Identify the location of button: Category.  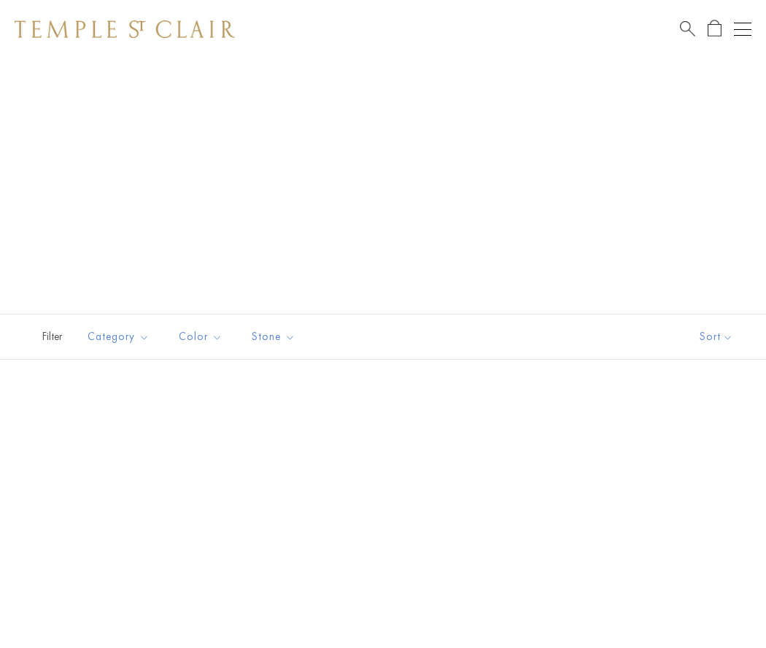
(118, 336).